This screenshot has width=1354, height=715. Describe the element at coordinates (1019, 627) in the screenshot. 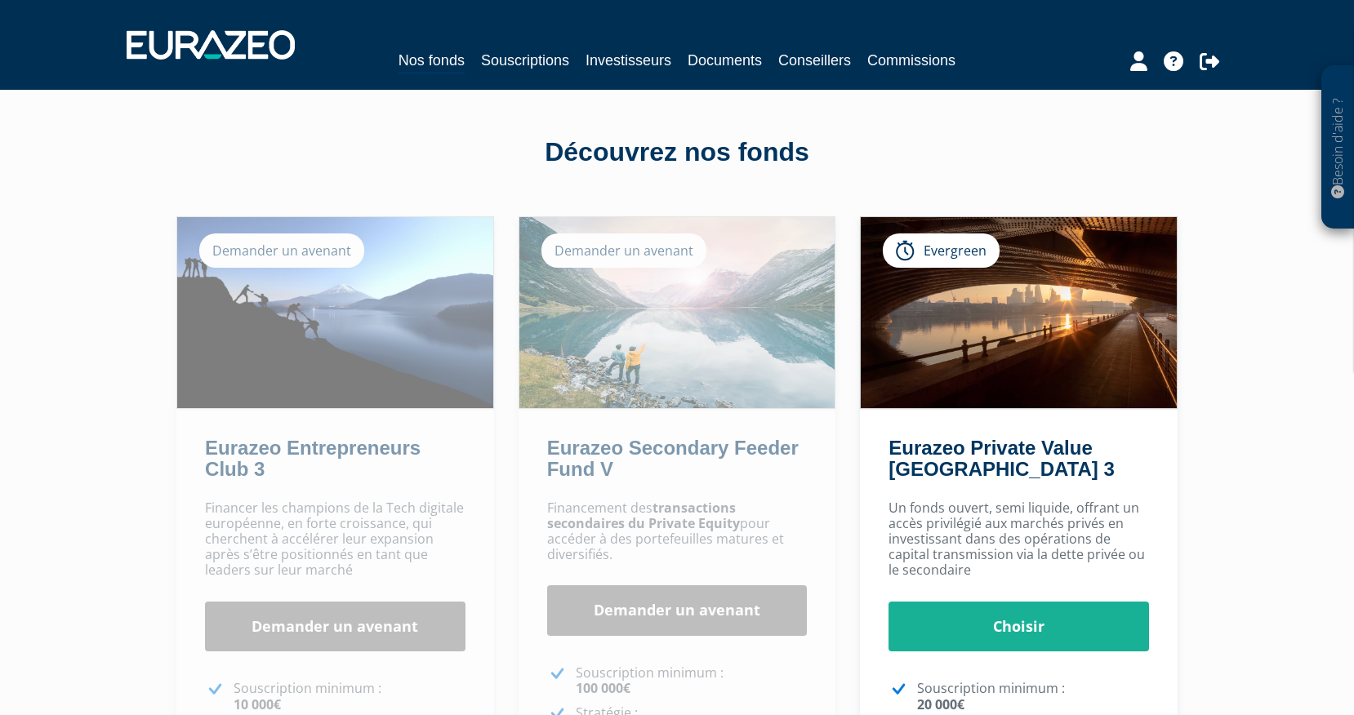

I see `a: Choisir` at that location.